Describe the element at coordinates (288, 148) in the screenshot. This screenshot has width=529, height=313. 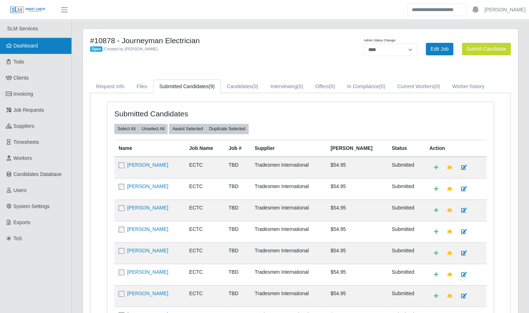
I see `th: Supplier` at that location.